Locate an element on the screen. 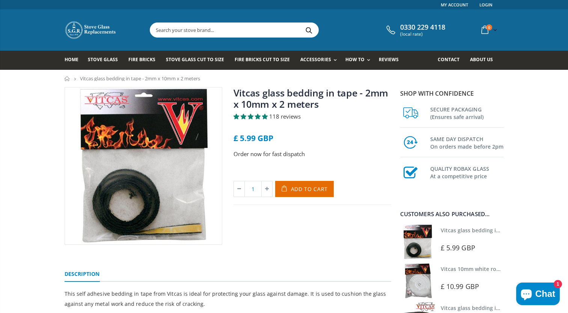 This screenshot has width=568, height=313. img: Vitcas white rope, glue and gloves kit 10mm is located at coordinates (418, 281).